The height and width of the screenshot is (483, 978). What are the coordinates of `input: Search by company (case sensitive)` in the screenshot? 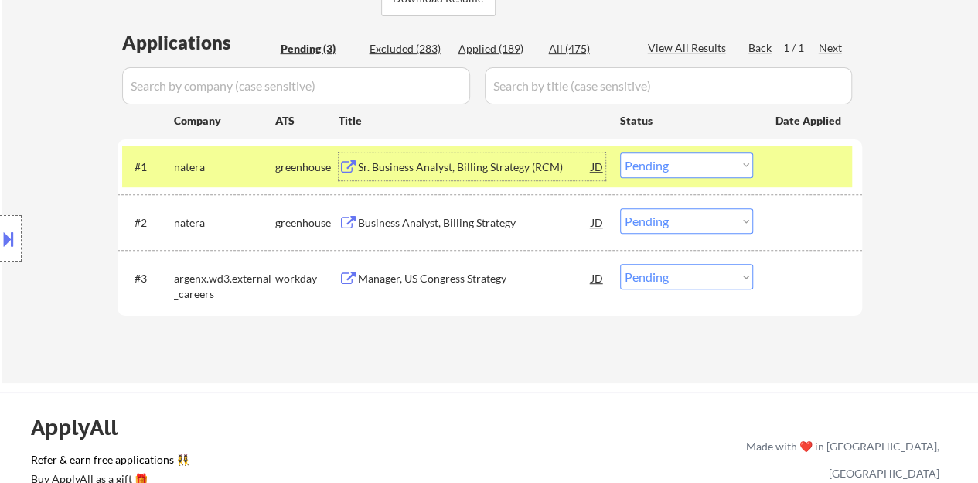 It's located at (296, 86).